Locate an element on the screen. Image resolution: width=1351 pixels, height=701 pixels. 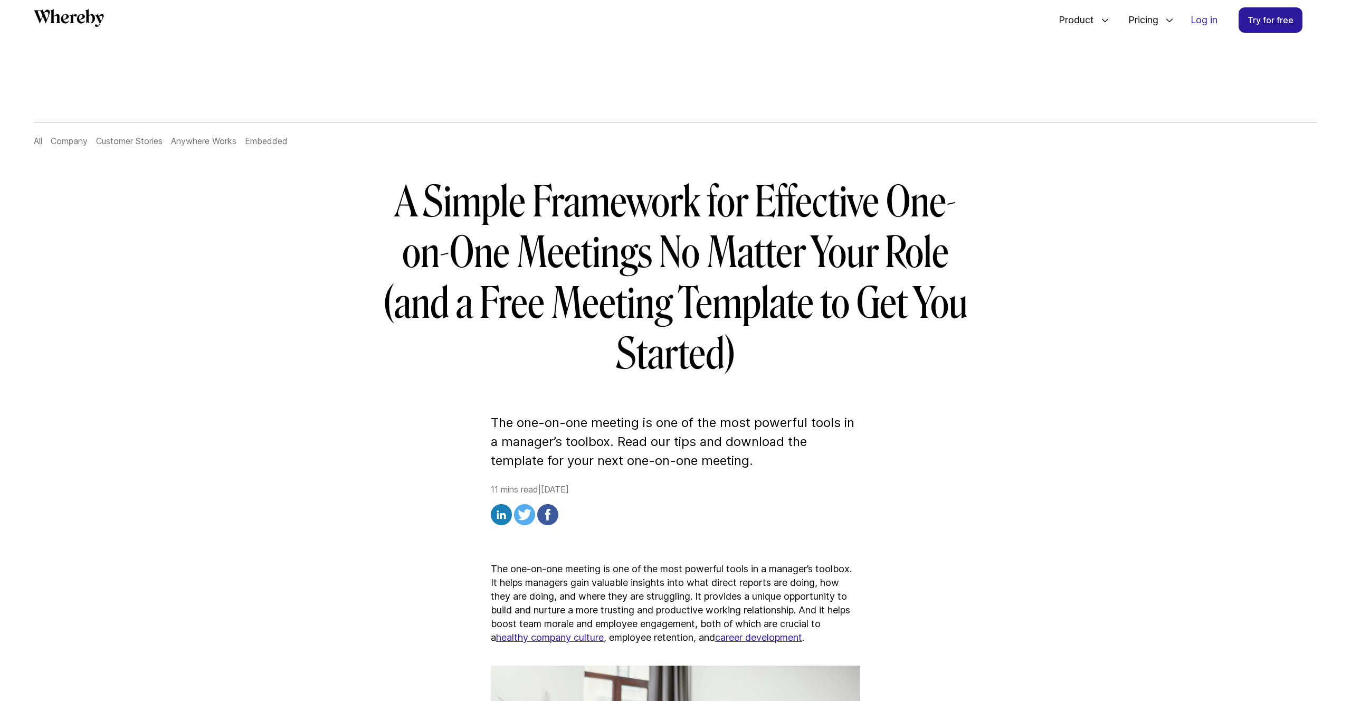
a: Company is located at coordinates (69, 141).